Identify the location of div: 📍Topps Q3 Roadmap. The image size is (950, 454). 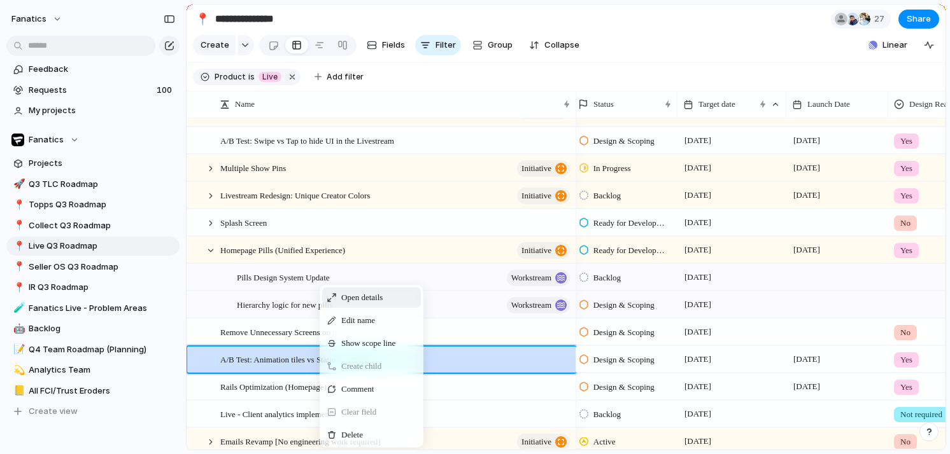
(93, 205).